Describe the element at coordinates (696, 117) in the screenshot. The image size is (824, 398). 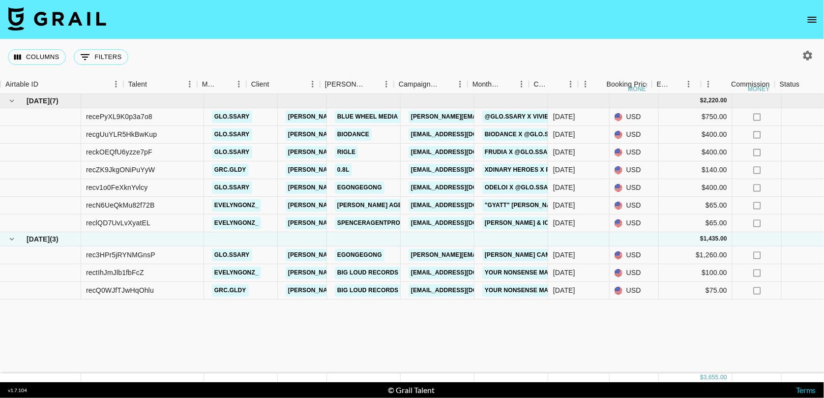
I see `div: $750.00` at that location.